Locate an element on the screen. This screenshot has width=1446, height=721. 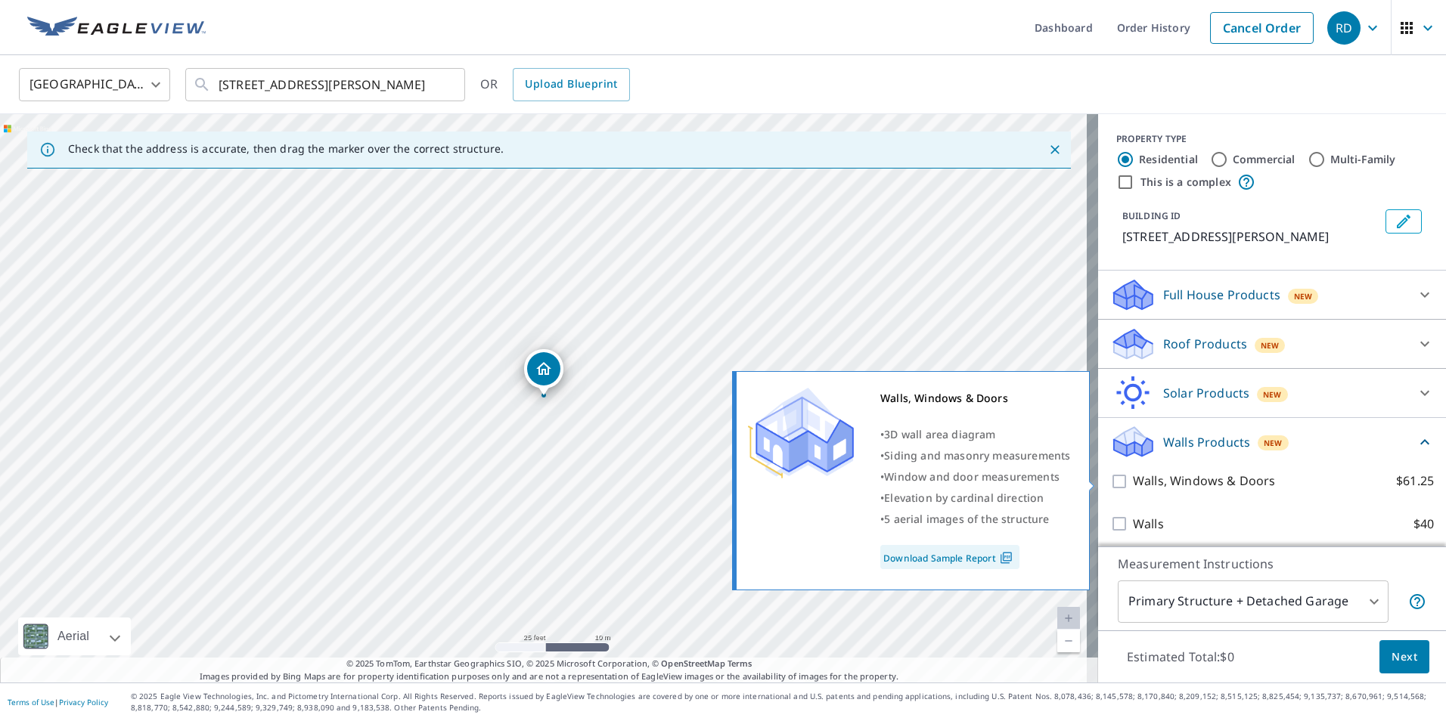
span: Next is located at coordinates (1404, 657).